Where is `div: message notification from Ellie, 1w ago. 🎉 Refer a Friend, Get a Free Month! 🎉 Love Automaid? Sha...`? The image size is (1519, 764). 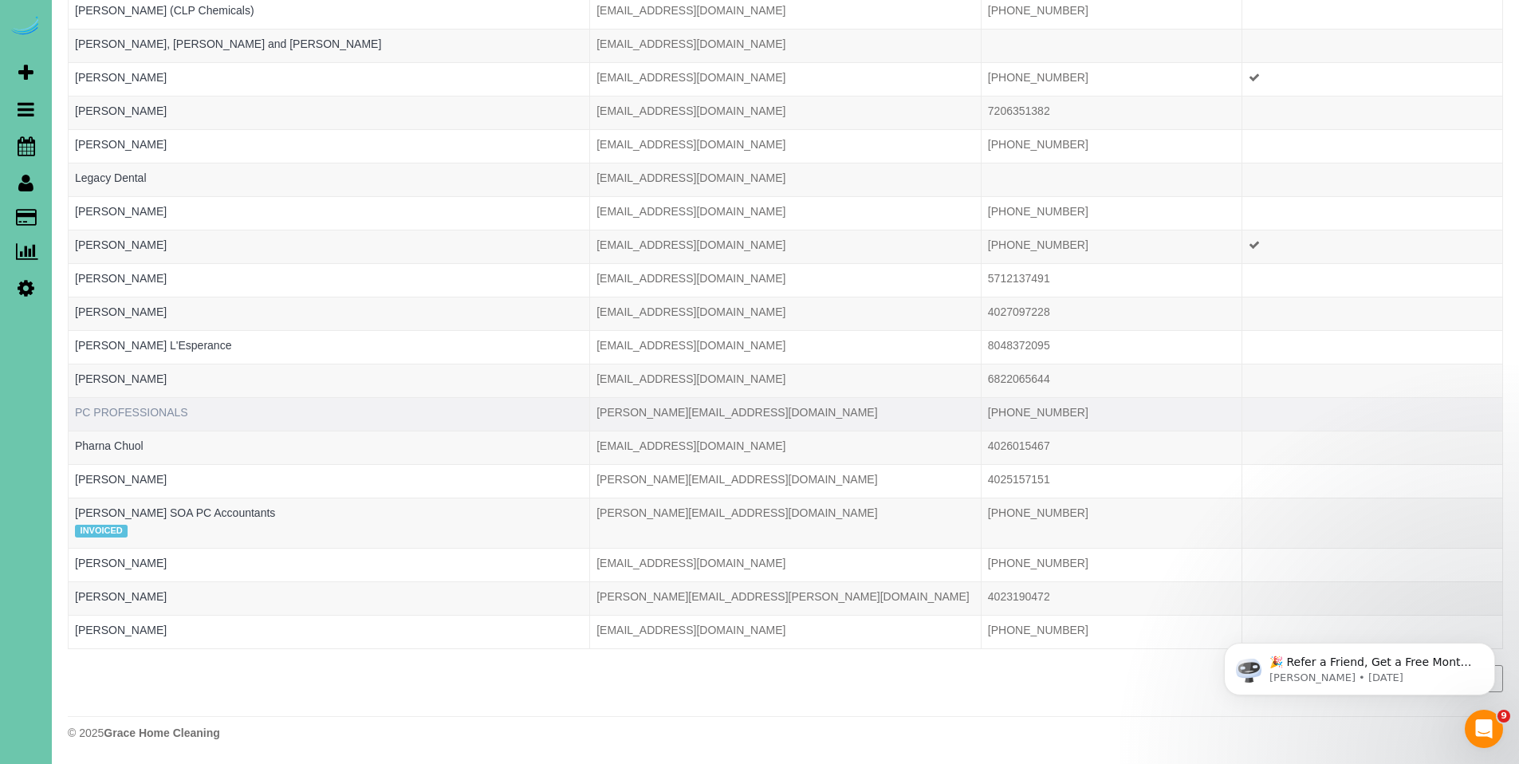 div: message notification from Ellie, 1w ago. 🎉 Refer a Friend, Get a Free Month! 🎉 Love Automaid? Sha... is located at coordinates (159, 60).